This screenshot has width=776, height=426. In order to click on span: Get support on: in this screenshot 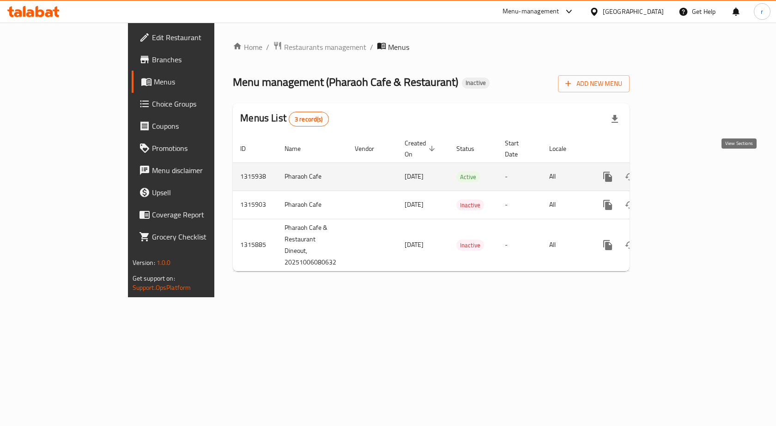, I will do `click(154, 278)`.